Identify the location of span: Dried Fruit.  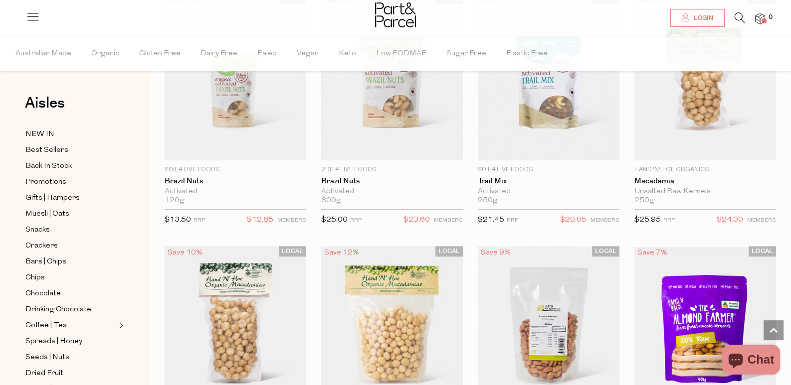
(44, 374).